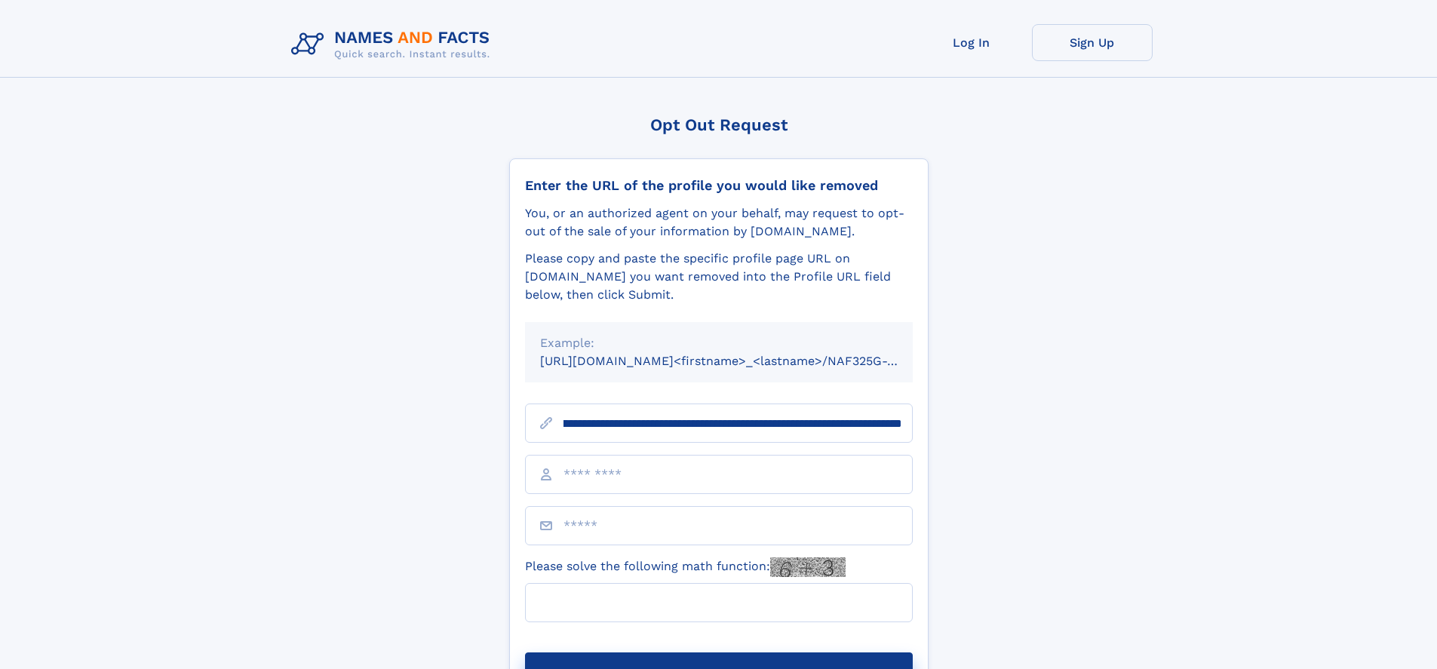 The height and width of the screenshot is (669, 1437). Describe the element at coordinates (719, 343) in the screenshot. I see `div: Example:` at that location.